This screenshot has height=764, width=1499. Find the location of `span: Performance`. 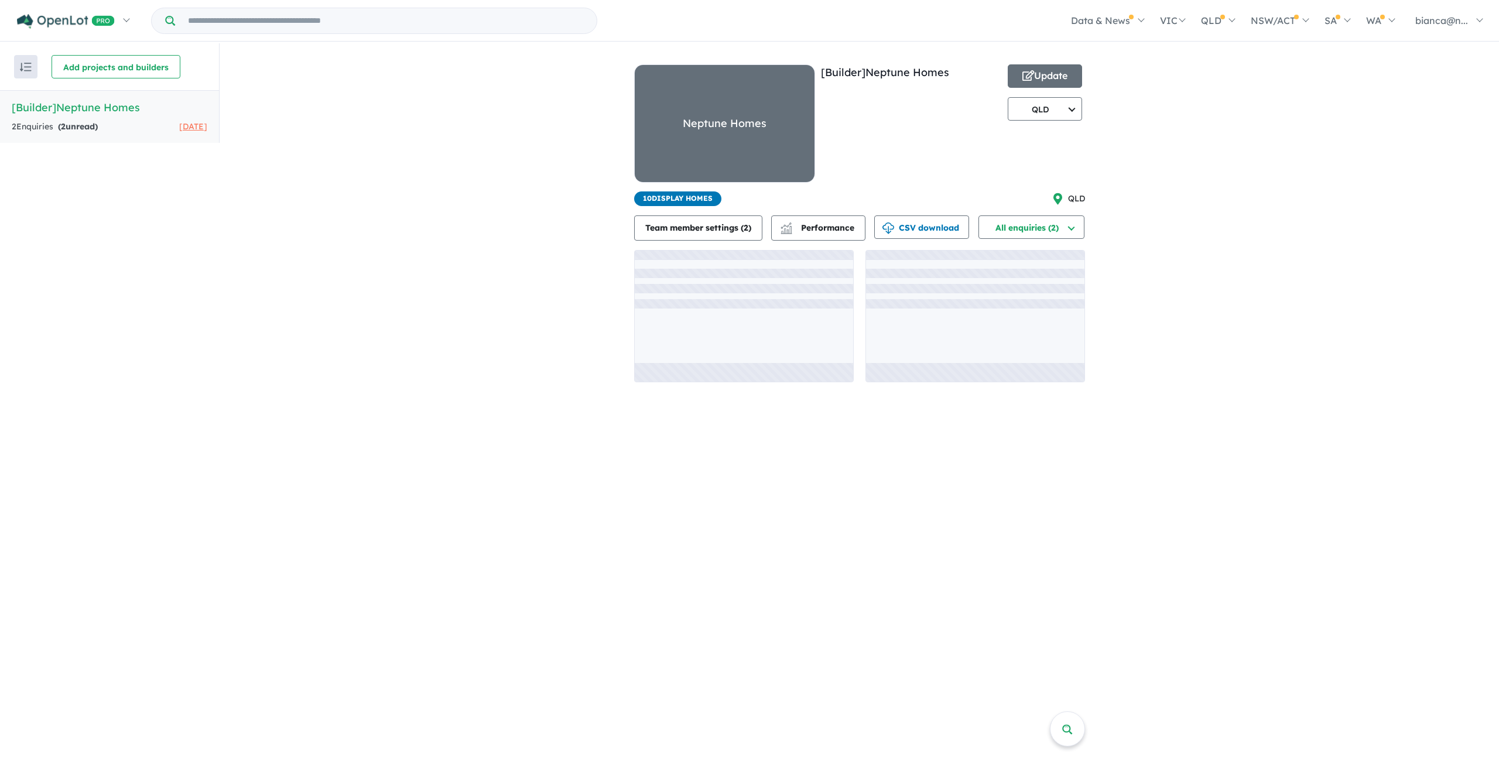

span: Performance is located at coordinates (818, 228).